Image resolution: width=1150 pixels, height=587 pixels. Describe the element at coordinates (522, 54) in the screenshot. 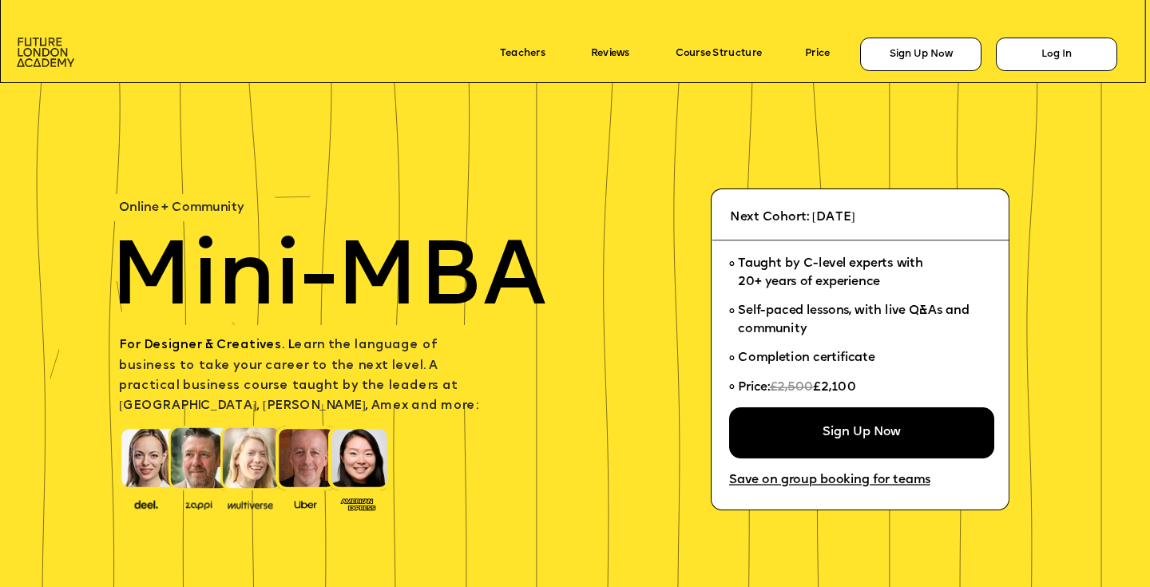

I see `a: Teachers` at that location.